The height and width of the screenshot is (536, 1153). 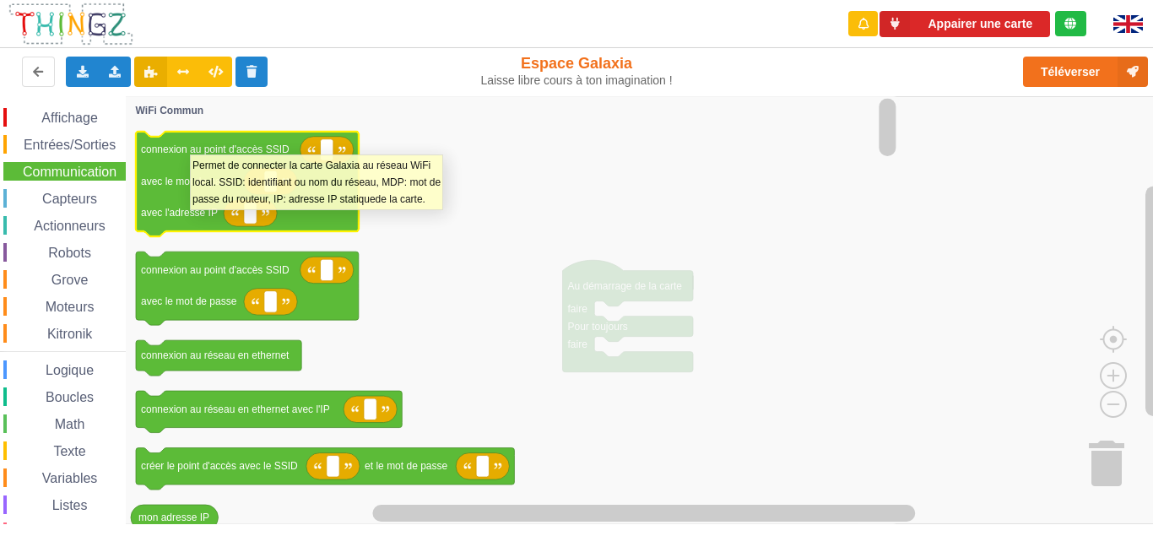 I want to click on text: WiFi Commun, so click(x=170, y=111).